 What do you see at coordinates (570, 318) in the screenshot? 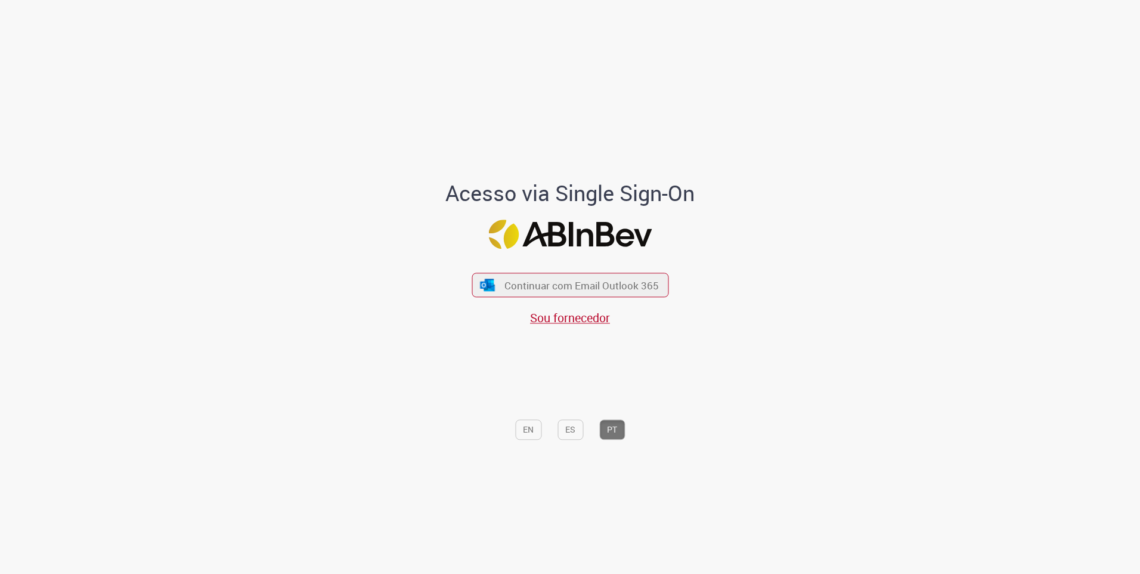
I see `a: Sou fornecedor` at bounding box center [570, 318].